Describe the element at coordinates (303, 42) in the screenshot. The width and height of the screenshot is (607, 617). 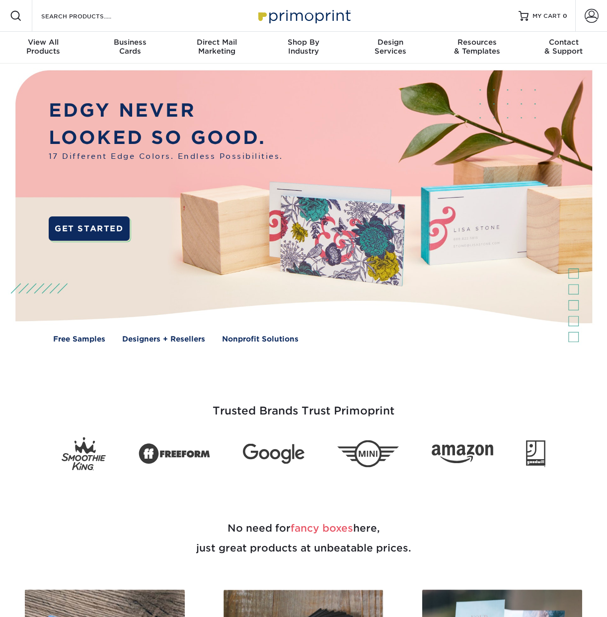
I see `span: Shop By` at that location.